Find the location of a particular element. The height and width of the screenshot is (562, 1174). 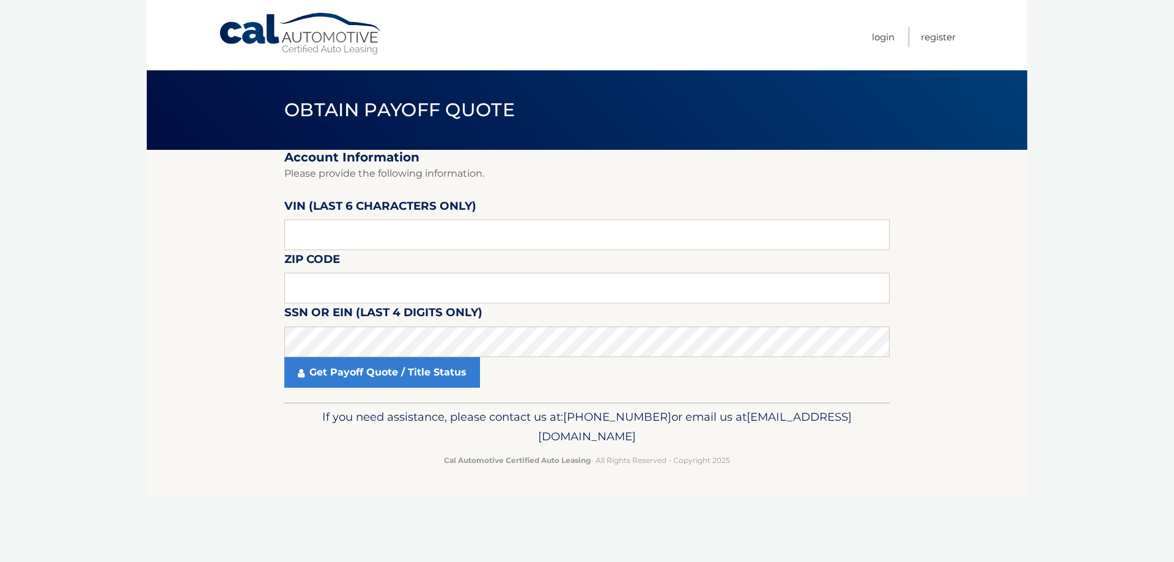

a: Get Payoff Quote / Title Status is located at coordinates (382, 373).